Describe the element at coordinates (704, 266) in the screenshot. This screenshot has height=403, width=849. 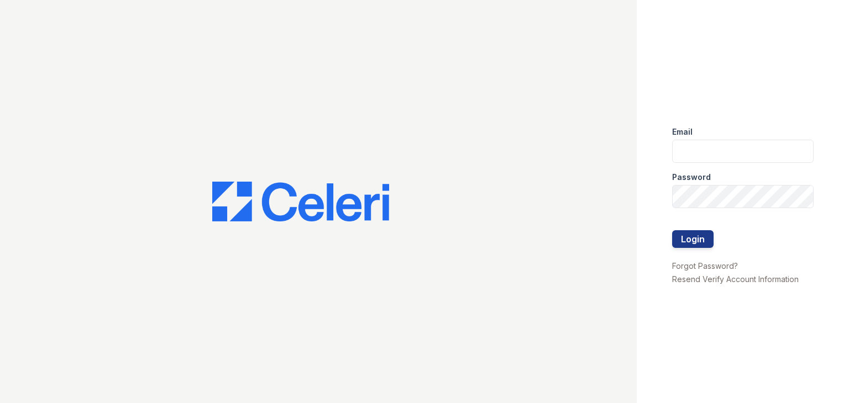
I see `a: Forgot Password?` at that location.